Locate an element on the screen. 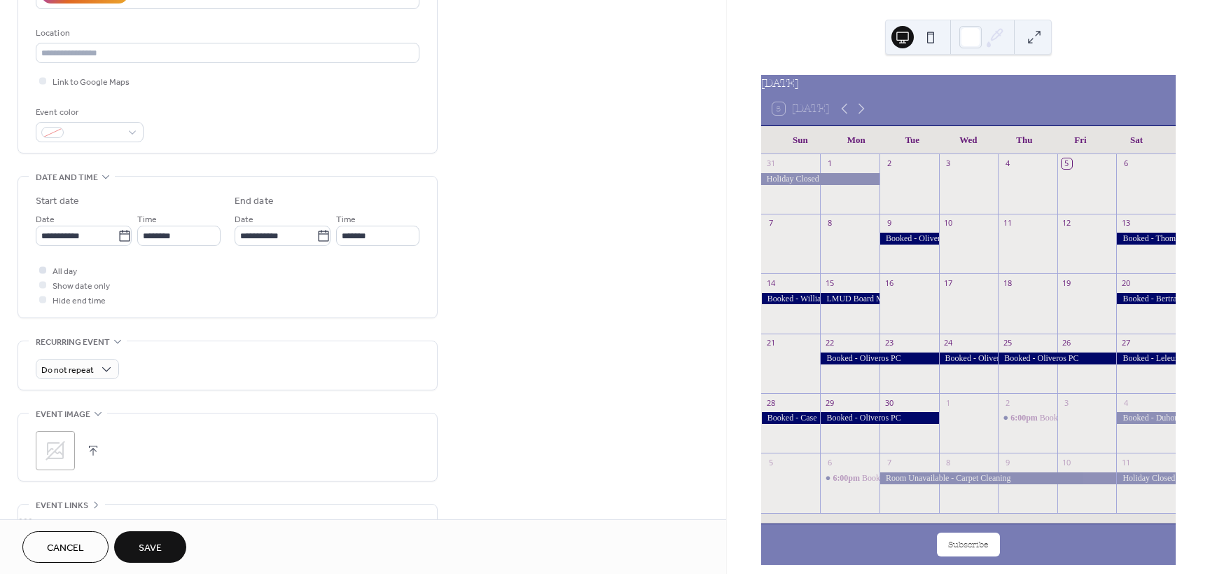 Image resolution: width=1210 pixels, height=574 pixels. div: Booked - Leleux is located at coordinates (1146, 358).